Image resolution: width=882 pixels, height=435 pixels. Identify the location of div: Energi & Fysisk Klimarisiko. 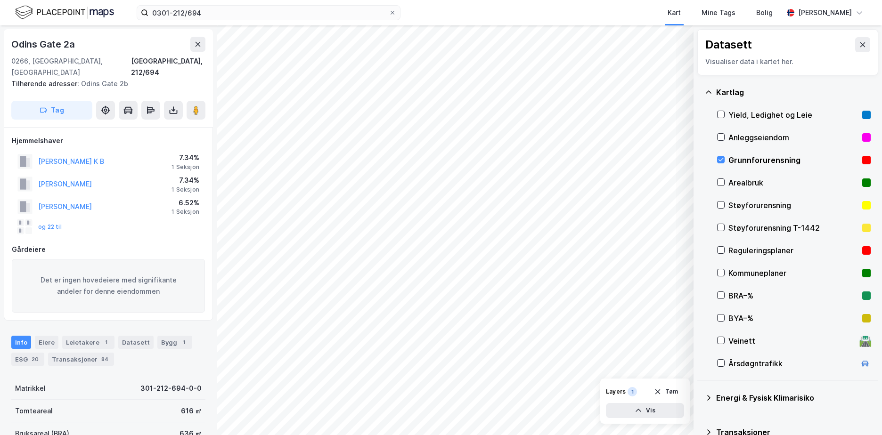
(793, 398).